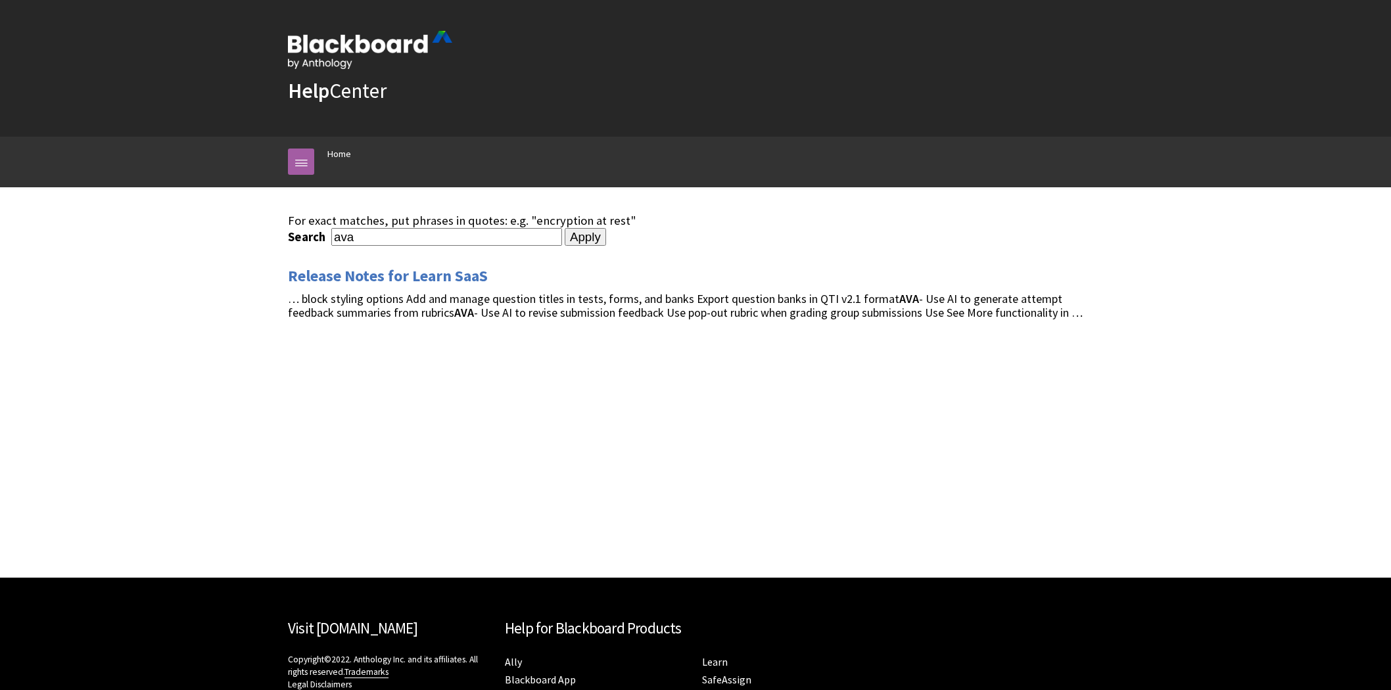 This screenshot has height=690, width=1391. What do you see at coordinates (585, 237) in the screenshot?
I see `input: Apply` at bounding box center [585, 237].